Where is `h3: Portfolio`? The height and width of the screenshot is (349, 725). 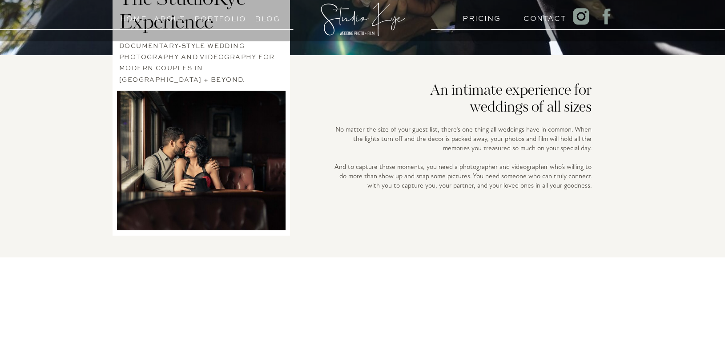
h3: Portfolio is located at coordinates (214, 16).